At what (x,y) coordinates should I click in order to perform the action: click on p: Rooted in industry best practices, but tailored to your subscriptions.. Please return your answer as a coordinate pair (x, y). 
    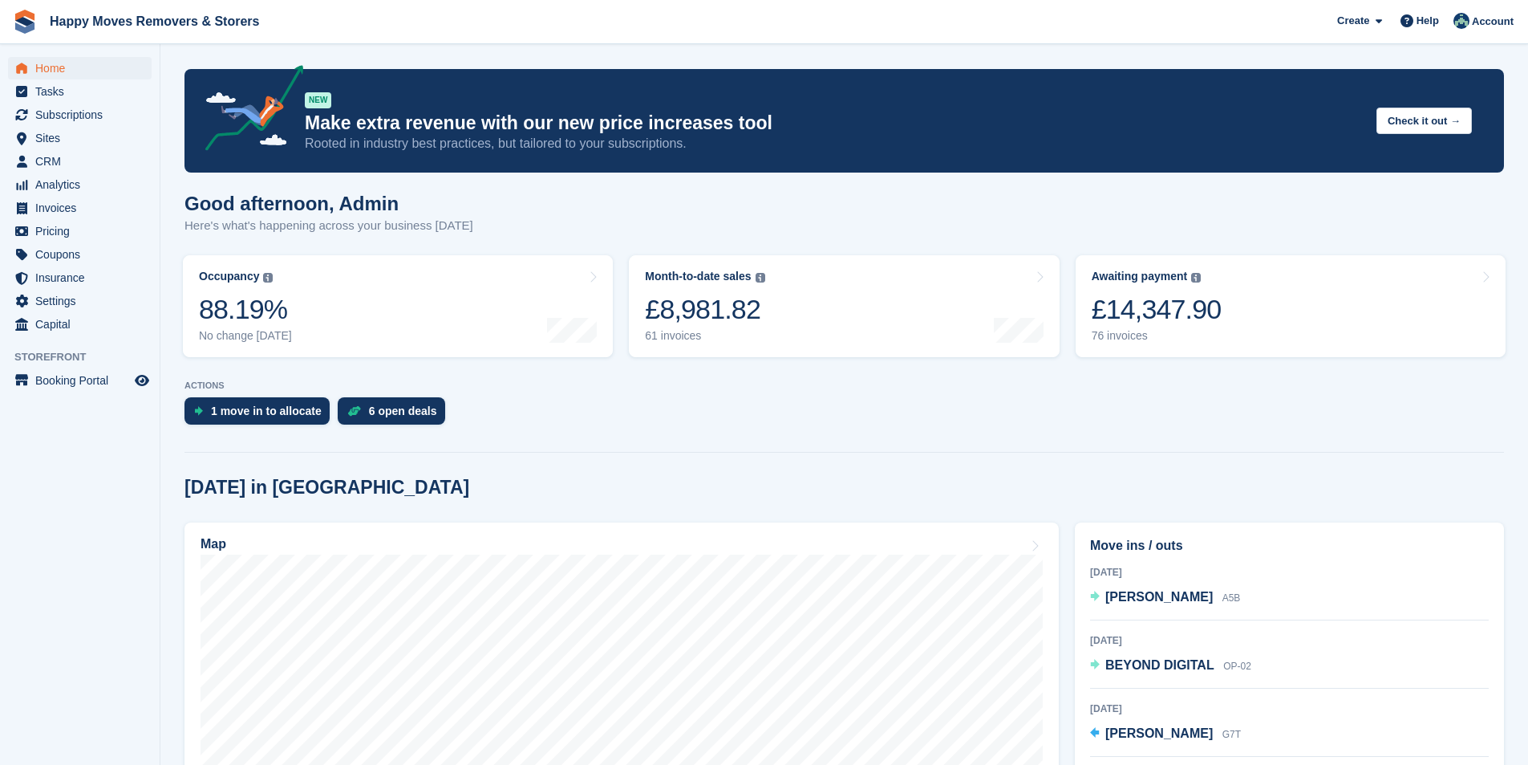
    Looking at the image, I should click on (834, 144).